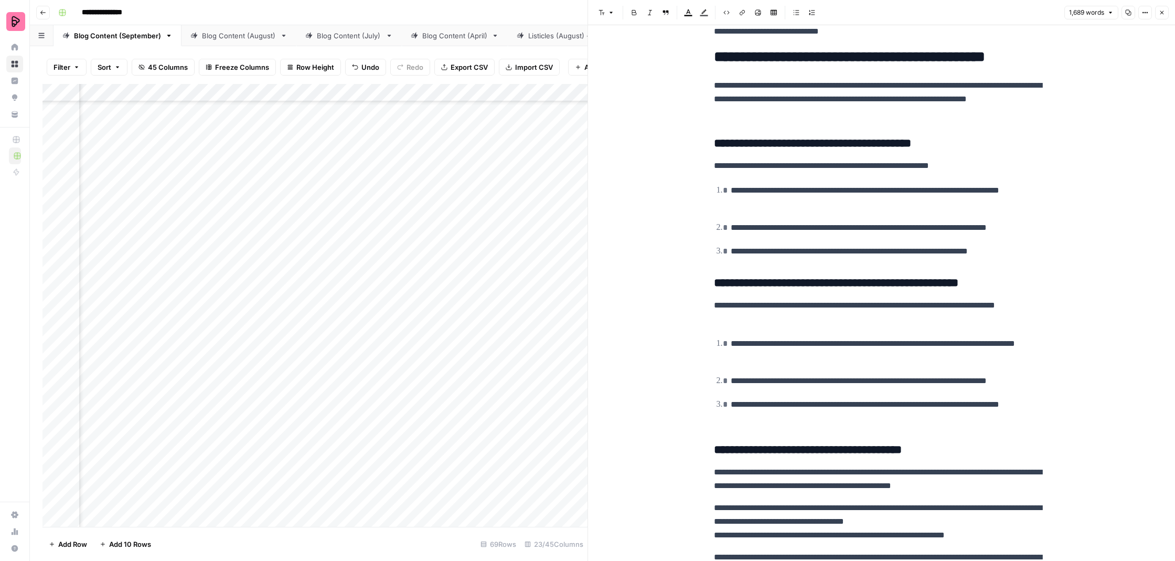 This screenshot has height=561, width=1175. What do you see at coordinates (349, 36) in the screenshot?
I see `a: Blog Content (July)` at bounding box center [349, 36].